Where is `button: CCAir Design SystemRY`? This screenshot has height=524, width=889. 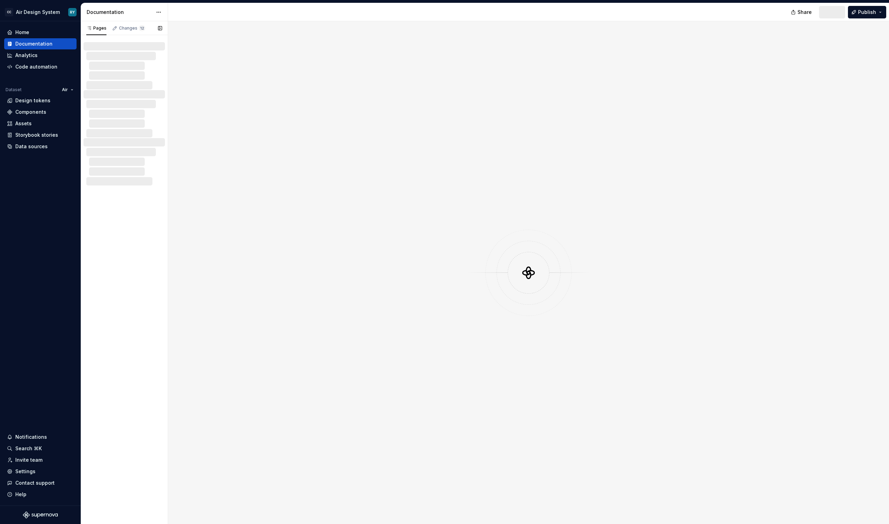
button: CCAir Design SystemRY is located at coordinates (40, 12).